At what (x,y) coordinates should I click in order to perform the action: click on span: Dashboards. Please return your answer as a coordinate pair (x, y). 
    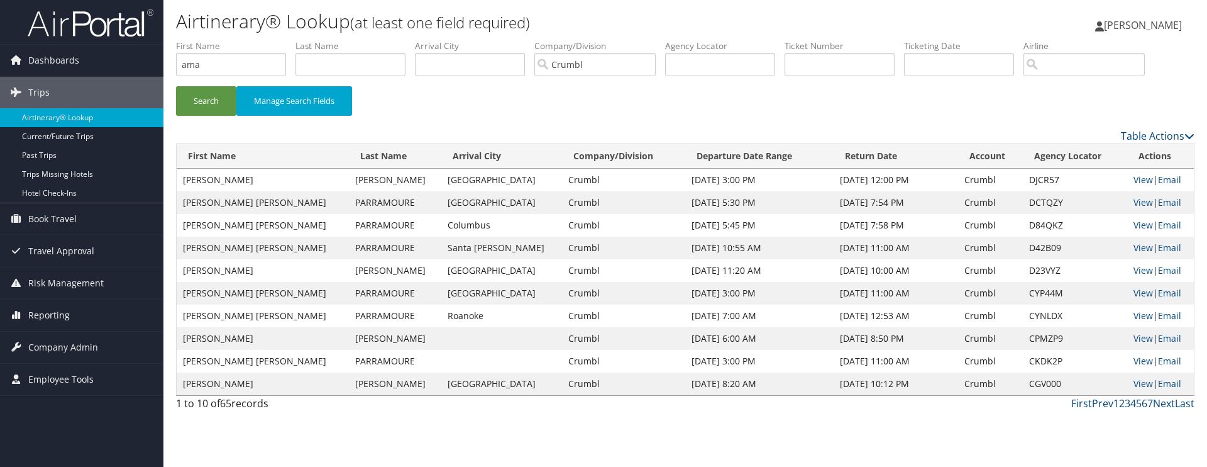
    Looking at the image, I should click on (53, 60).